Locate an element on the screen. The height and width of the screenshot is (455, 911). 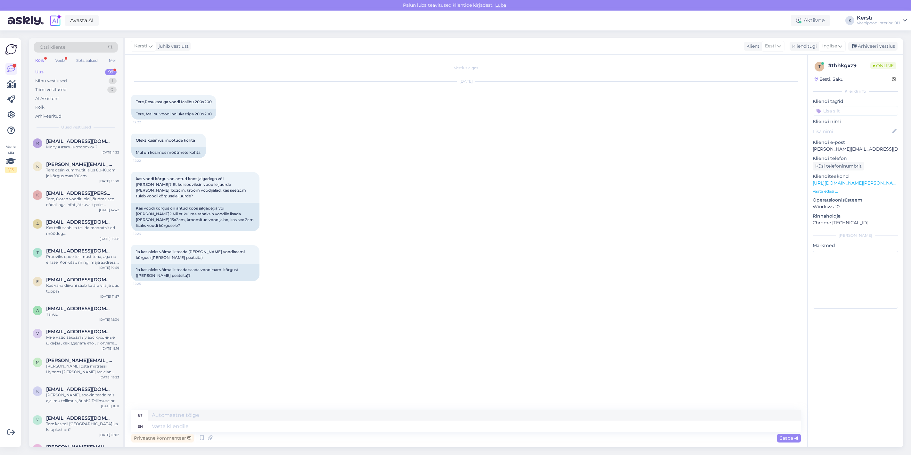
span: erik.raagmets@gmail.com is located at coordinates (79, 447).